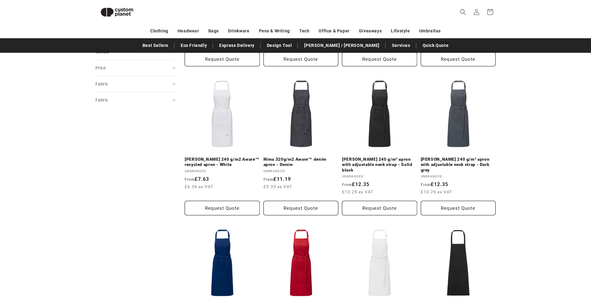 The width and height of the screenshot is (591, 306). What do you see at coordinates (156, 45) in the screenshot?
I see `a: Best Sellers` at bounding box center [156, 45].